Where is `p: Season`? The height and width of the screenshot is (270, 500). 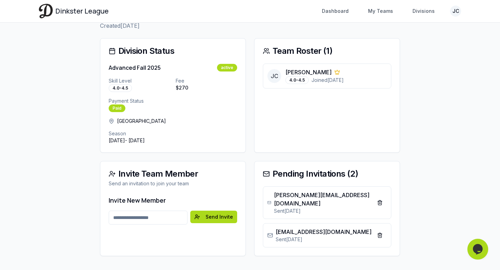
p: Season is located at coordinates (173, 134).